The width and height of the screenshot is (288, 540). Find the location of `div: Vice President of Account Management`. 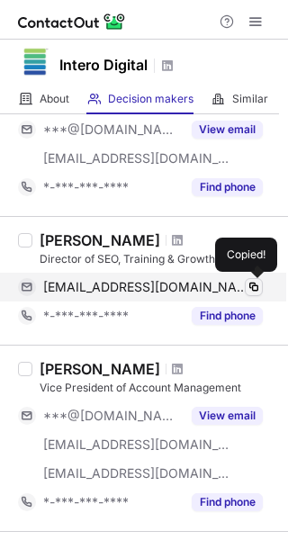

div: Vice President of Account Management is located at coordinates (159, 388).